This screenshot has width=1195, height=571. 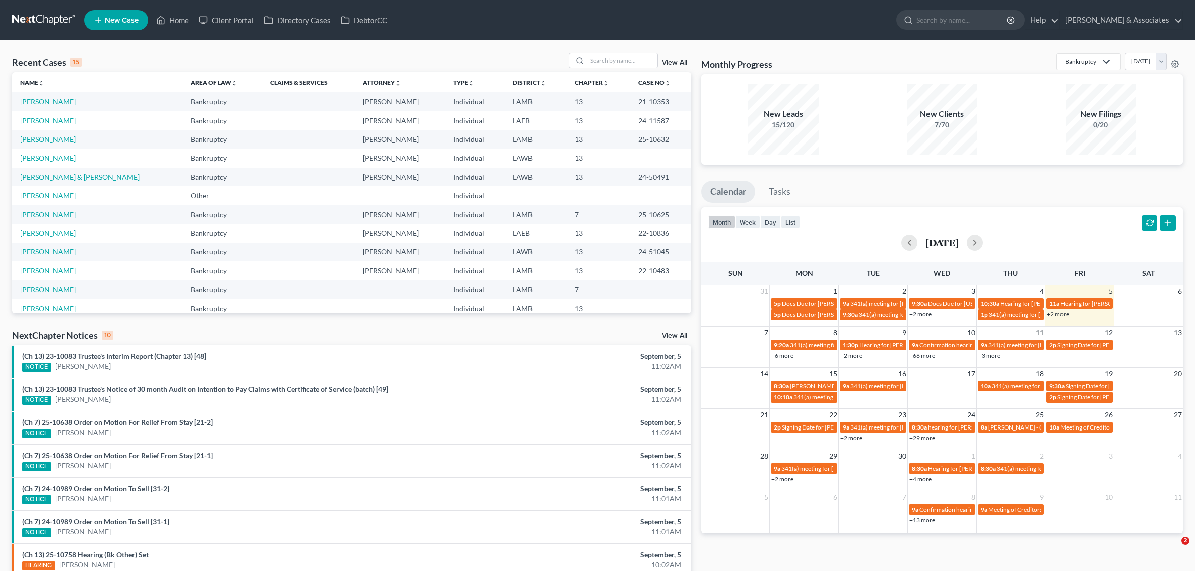 What do you see at coordinates (1054, 303) in the screenshot?
I see `span: 11a` at bounding box center [1054, 303].